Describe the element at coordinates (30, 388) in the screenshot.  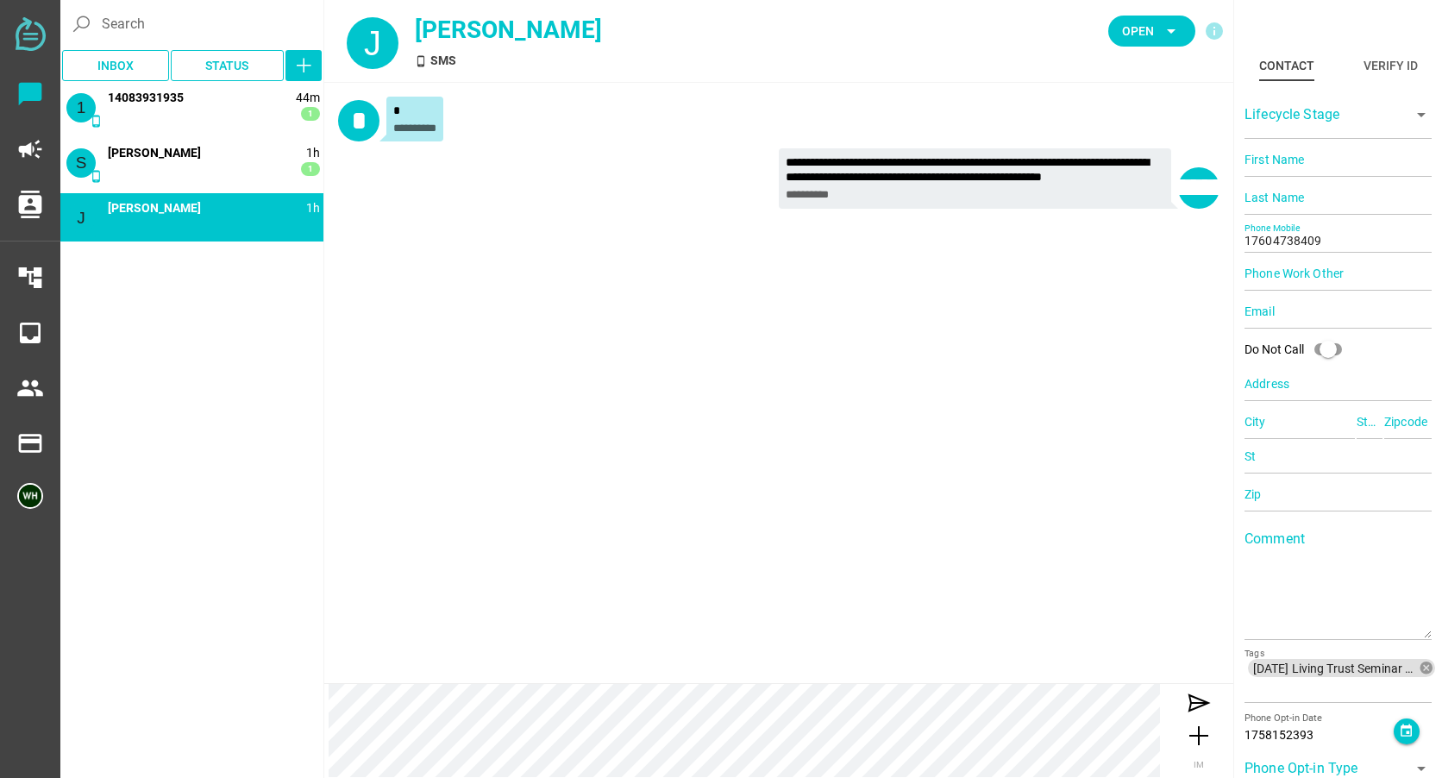
I see `i: people` at that location.